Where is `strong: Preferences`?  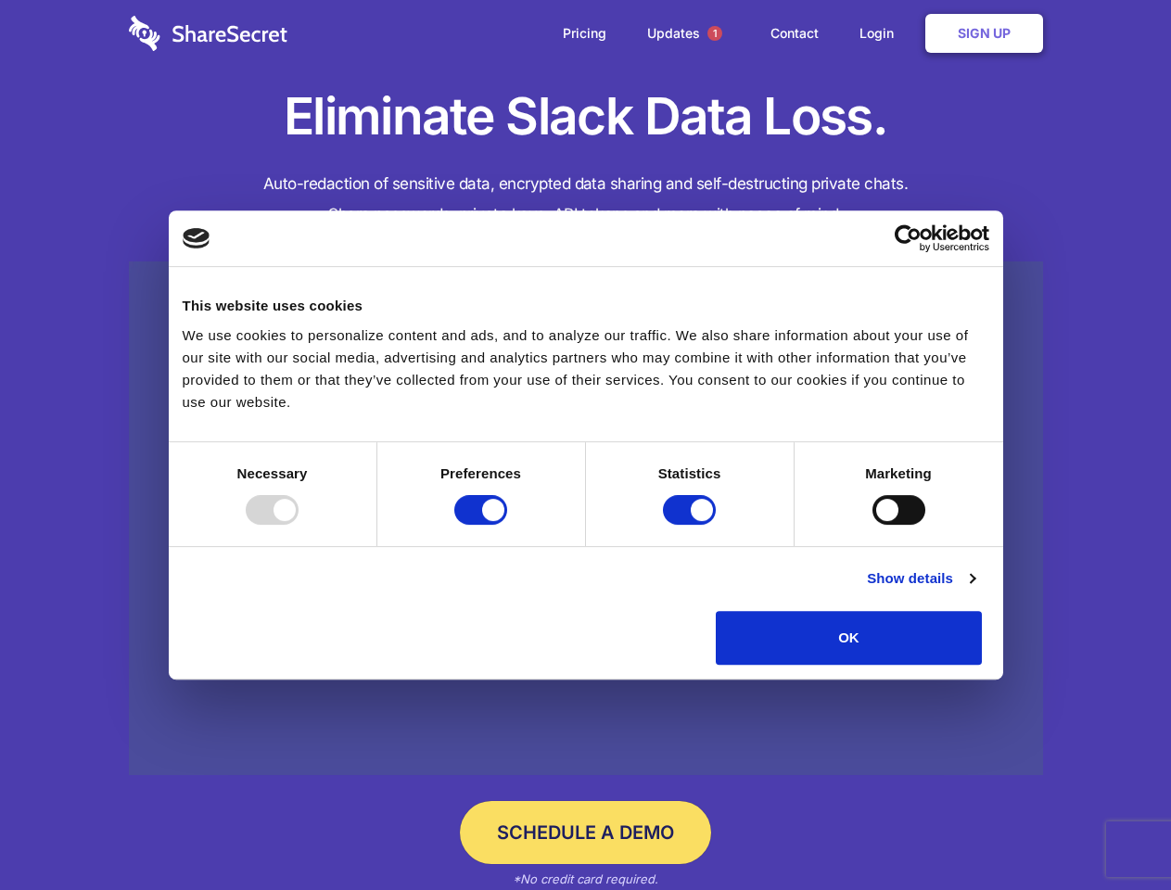
strong: Preferences is located at coordinates (480, 473).